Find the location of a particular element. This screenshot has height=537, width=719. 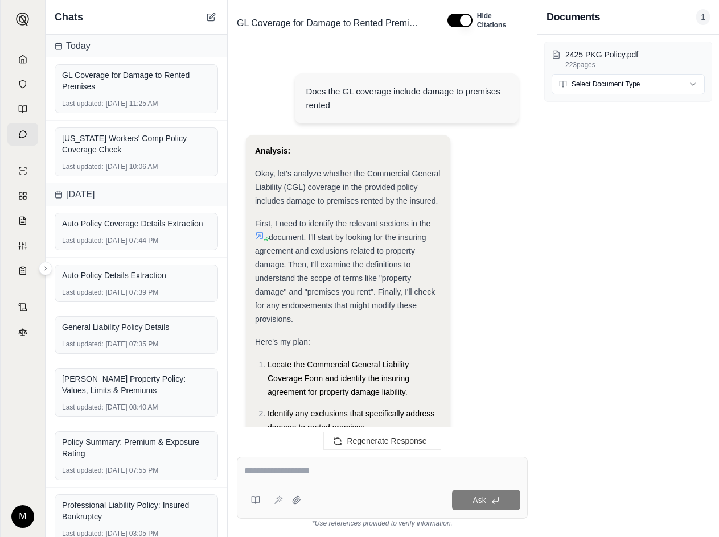

span: Chats is located at coordinates (69, 17).